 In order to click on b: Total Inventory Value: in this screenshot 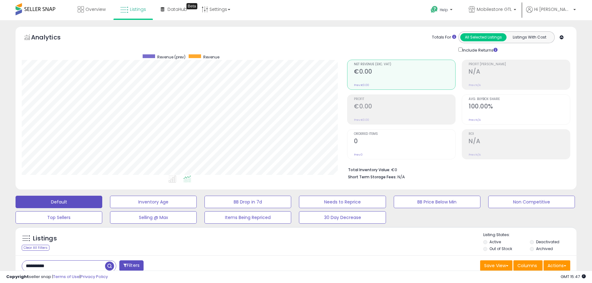, I will do `click(369, 170)`.